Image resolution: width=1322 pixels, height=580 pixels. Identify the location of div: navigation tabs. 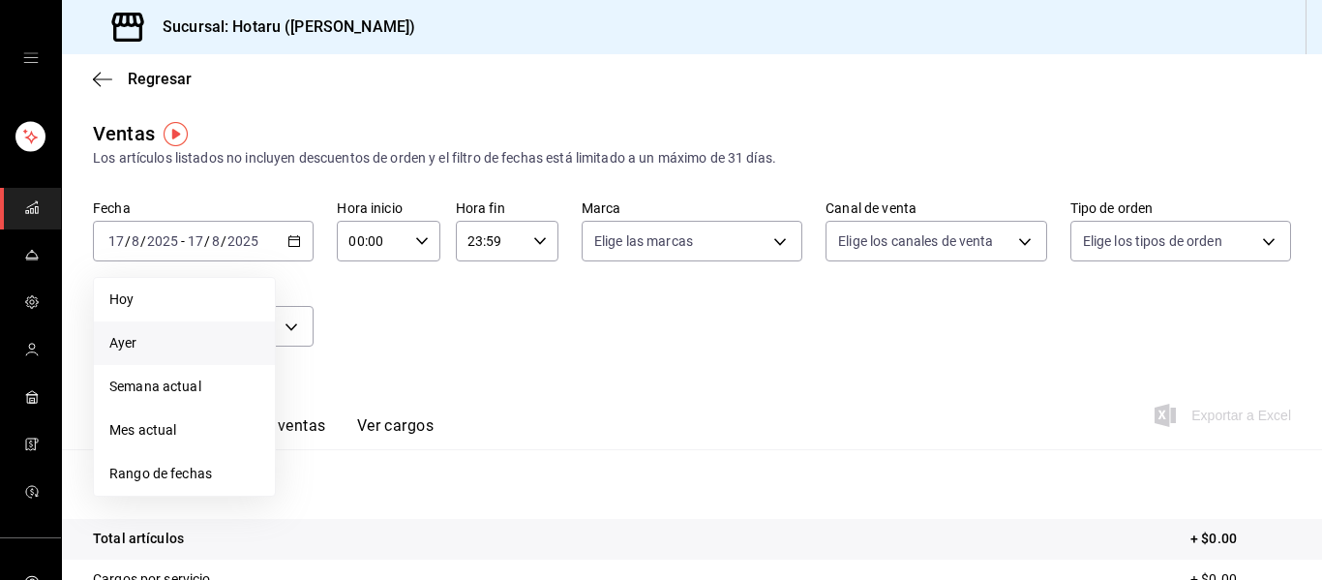
(279, 433).